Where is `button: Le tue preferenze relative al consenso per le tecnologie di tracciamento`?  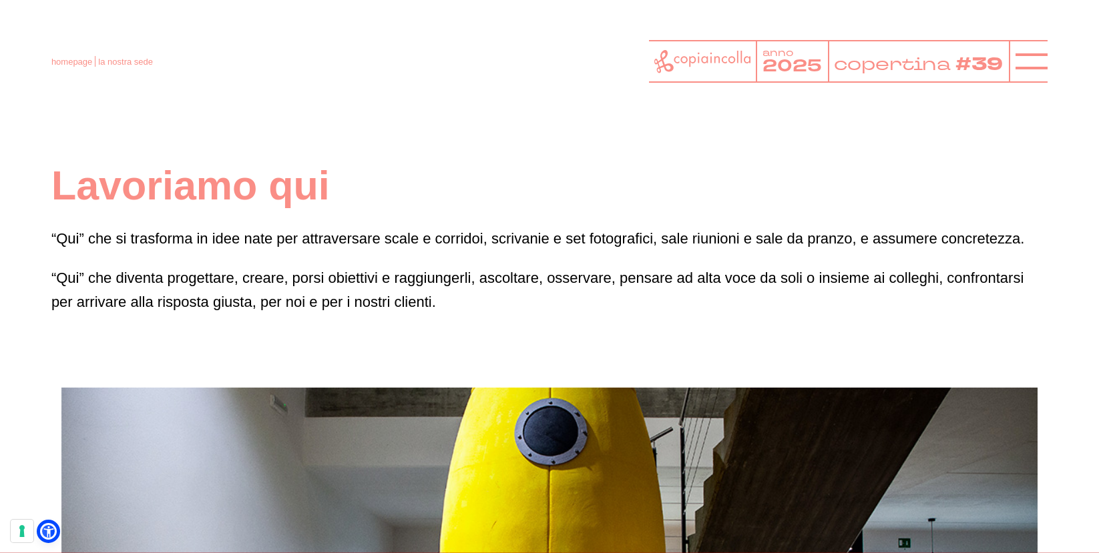 button: Le tue preferenze relative al consenso per le tecnologie di tracciamento is located at coordinates (22, 531).